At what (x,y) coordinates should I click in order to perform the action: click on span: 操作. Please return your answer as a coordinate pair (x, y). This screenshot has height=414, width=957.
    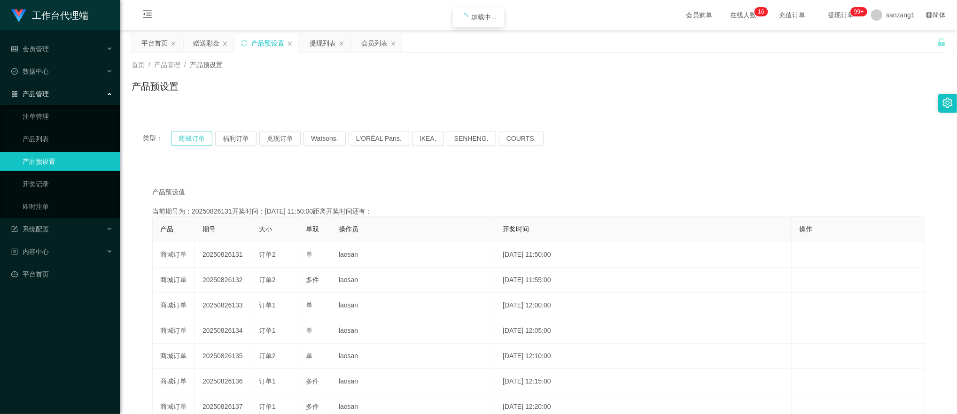
    Looking at the image, I should click on (805, 229).